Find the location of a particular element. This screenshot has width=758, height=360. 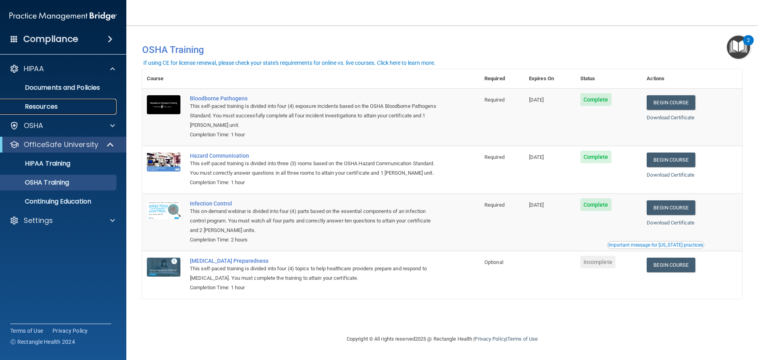

th: Actions is located at coordinates (692, 79).